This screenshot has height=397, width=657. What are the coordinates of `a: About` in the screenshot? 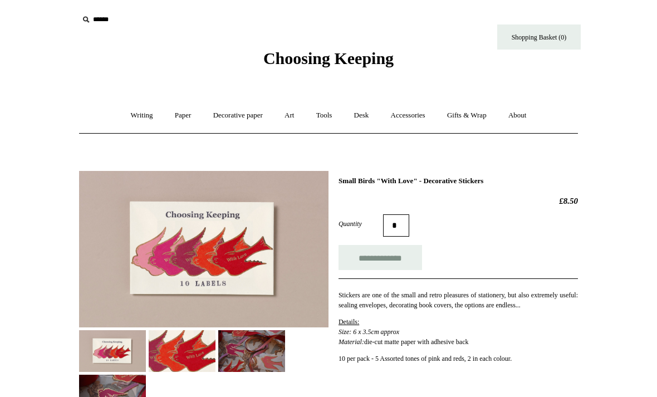 It's located at (517, 115).